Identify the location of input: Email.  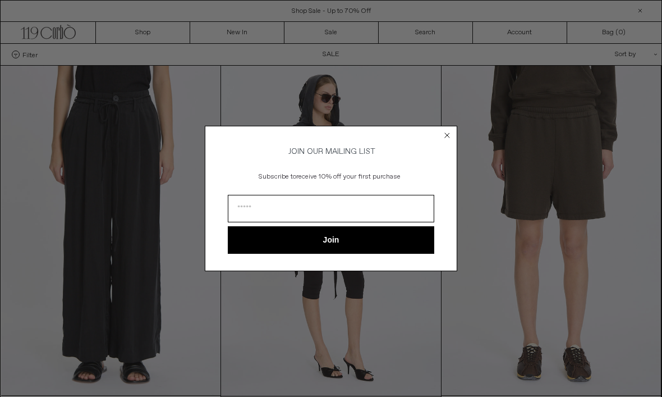
(331, 208).